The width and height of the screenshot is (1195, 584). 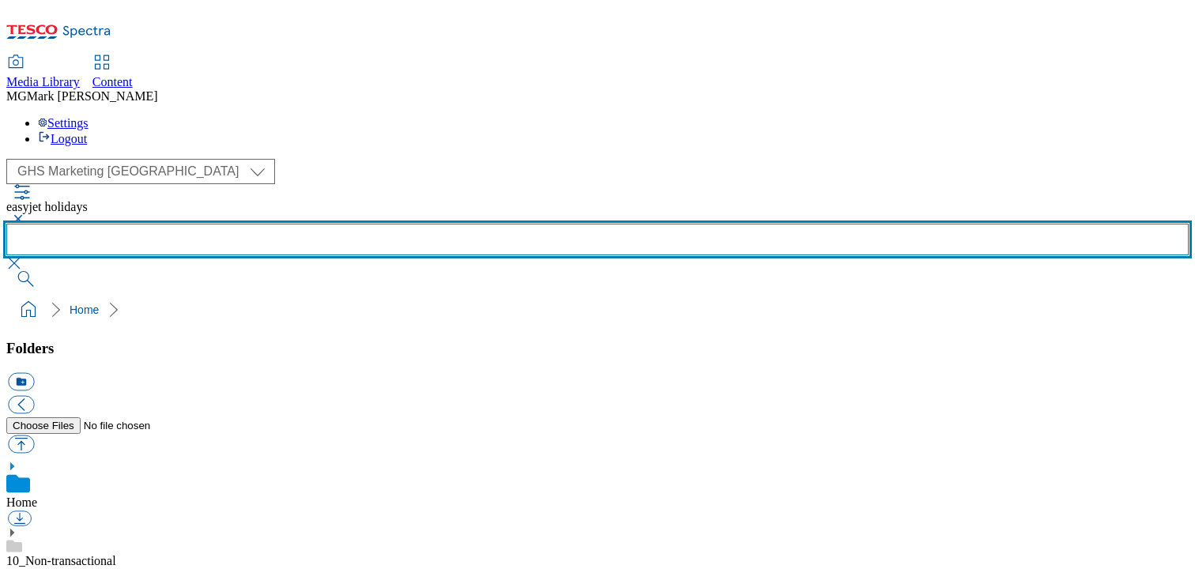 What do you see at coordinates (112, 81) in the screenshot?
I see `span: Content` at bounding box center [112, 81].